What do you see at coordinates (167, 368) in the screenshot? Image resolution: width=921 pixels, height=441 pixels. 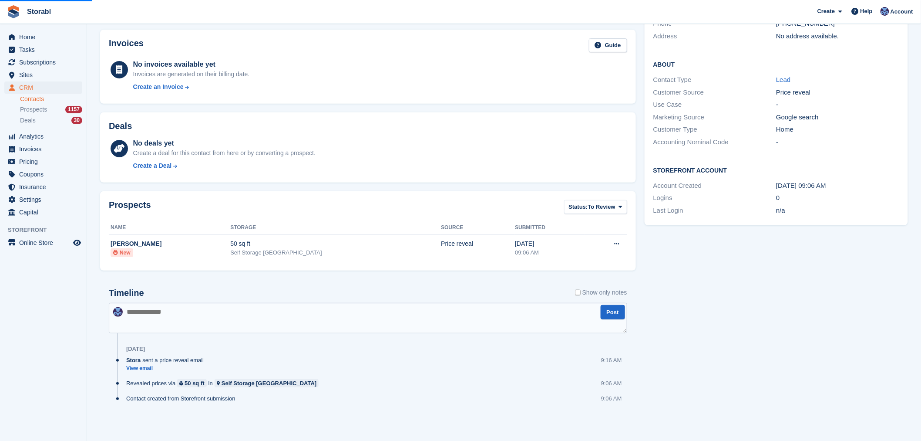 I see `a: View email` at bounding box center [167, 368].